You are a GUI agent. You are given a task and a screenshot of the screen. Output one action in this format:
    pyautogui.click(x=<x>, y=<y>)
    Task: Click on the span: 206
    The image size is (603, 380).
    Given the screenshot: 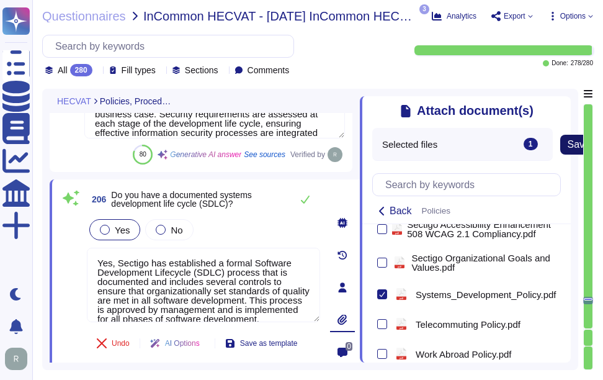 What is the action you would take?
    pyautogui.click(x=96, y=199)
    